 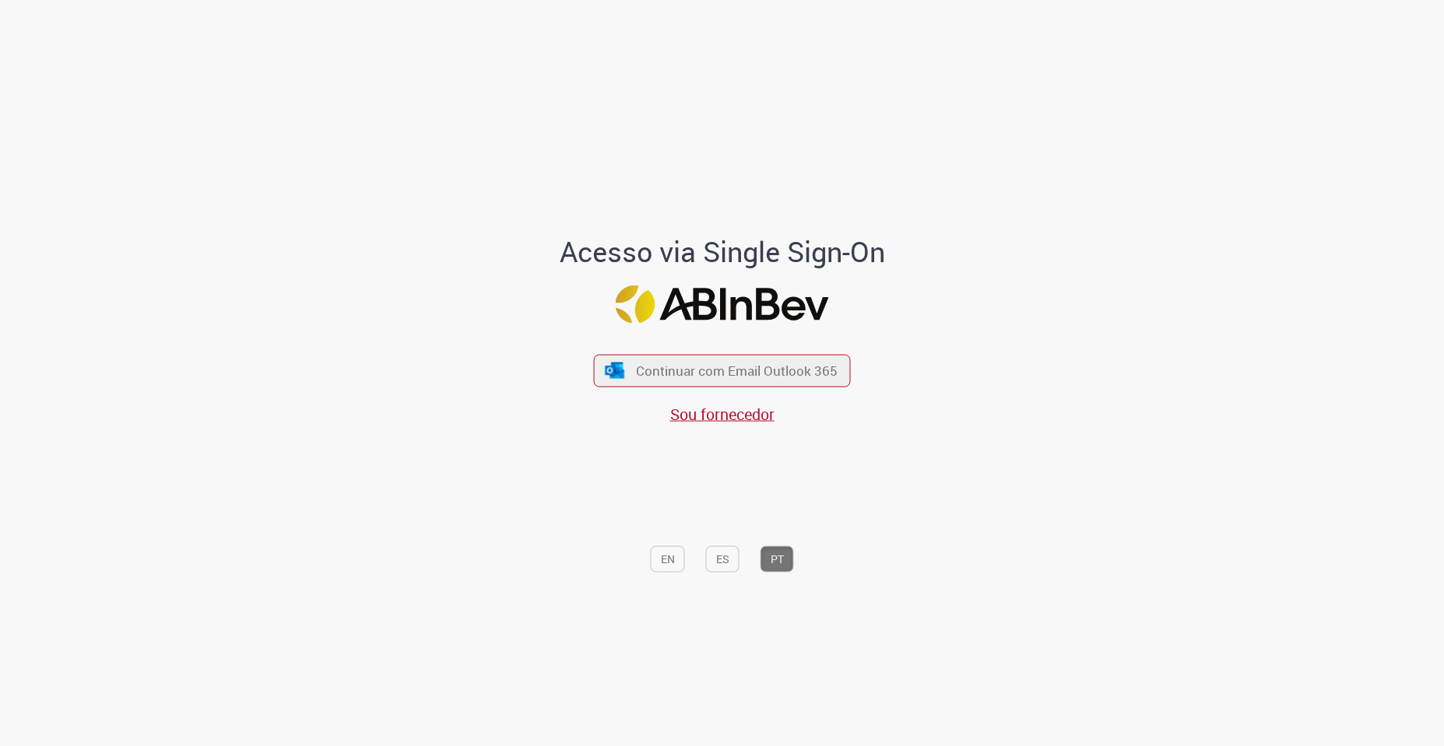 I want to click on button: ES, so click(x=722, y=559).